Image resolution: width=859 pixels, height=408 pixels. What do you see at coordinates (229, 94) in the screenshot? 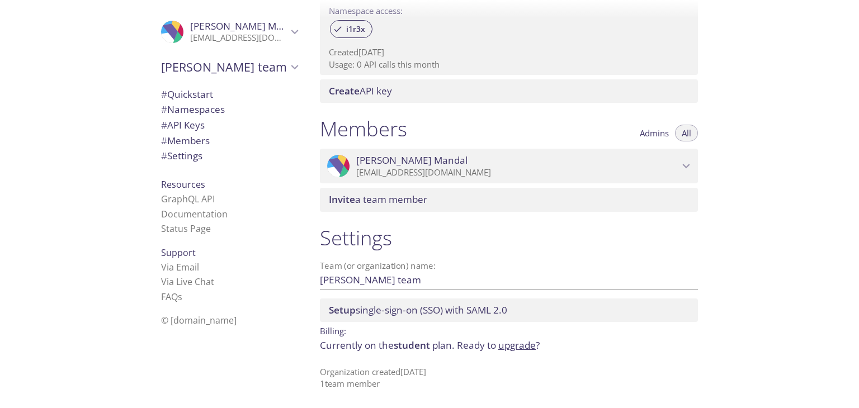
I see `div: Quickstart` at bounding box center [229, 94].